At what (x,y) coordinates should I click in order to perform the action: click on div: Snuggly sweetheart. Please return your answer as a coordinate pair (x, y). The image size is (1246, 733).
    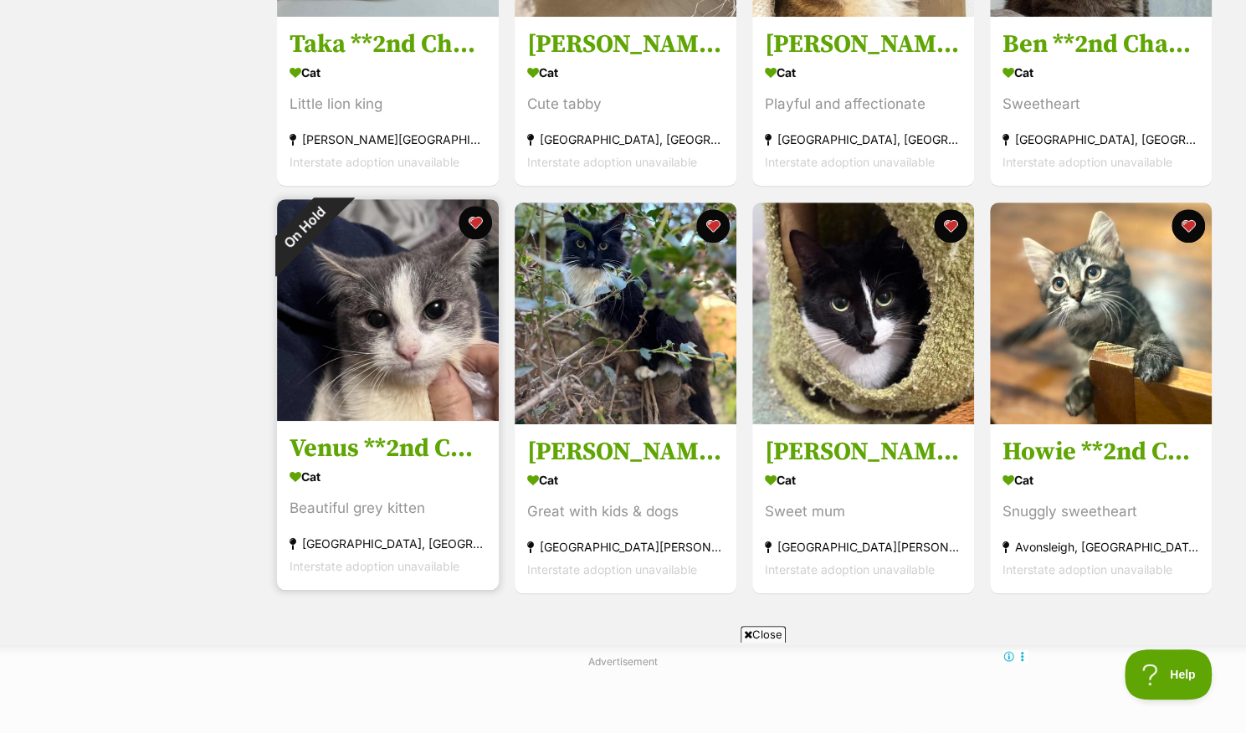
    Looking at the image, I should click on (1100, 511).